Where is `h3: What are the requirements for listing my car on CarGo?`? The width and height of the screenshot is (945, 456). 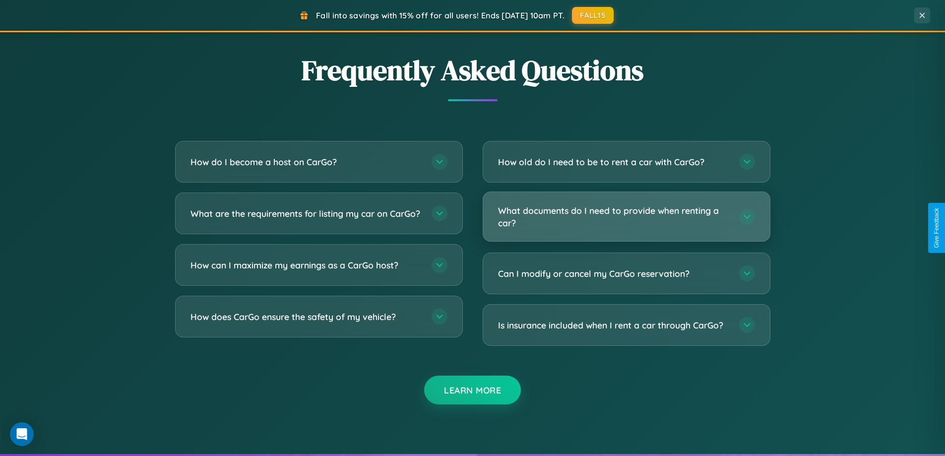 h3: What are the requirements for listing my car on CarGo? is located at coordinates (306, 213).